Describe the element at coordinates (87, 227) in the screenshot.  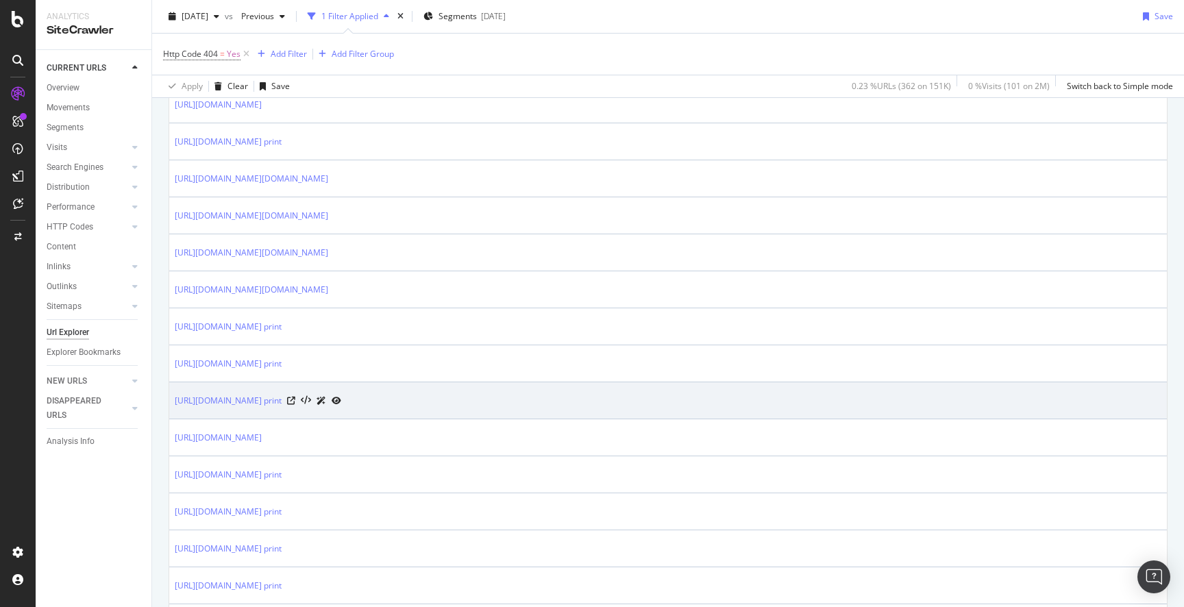
I see `a: HTTP Codes` at that location.